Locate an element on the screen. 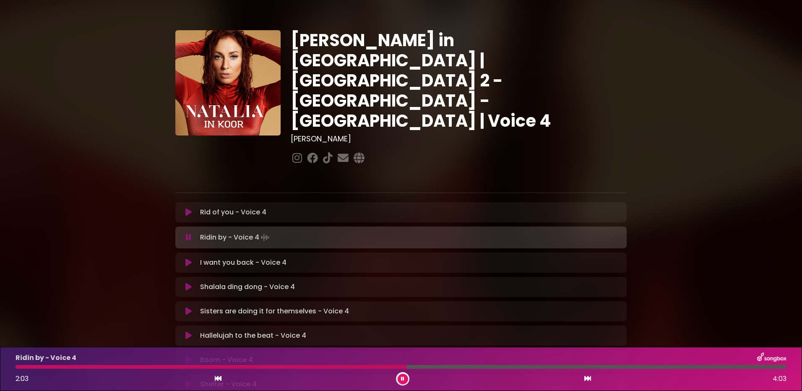  p: Hallelujah to the beat - Voice 4 is located at coordinates (253, 336).